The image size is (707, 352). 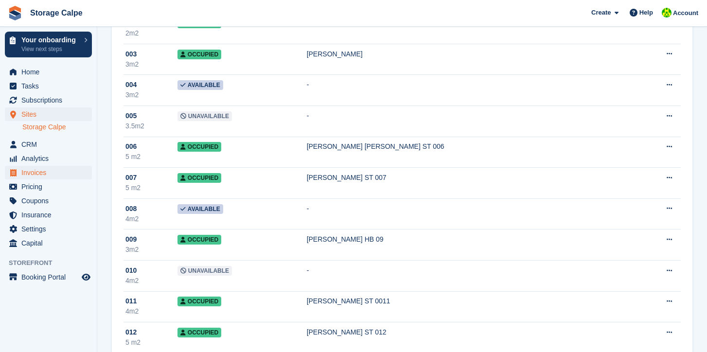 I want to click on span: 003, so click(x=131, y=54).